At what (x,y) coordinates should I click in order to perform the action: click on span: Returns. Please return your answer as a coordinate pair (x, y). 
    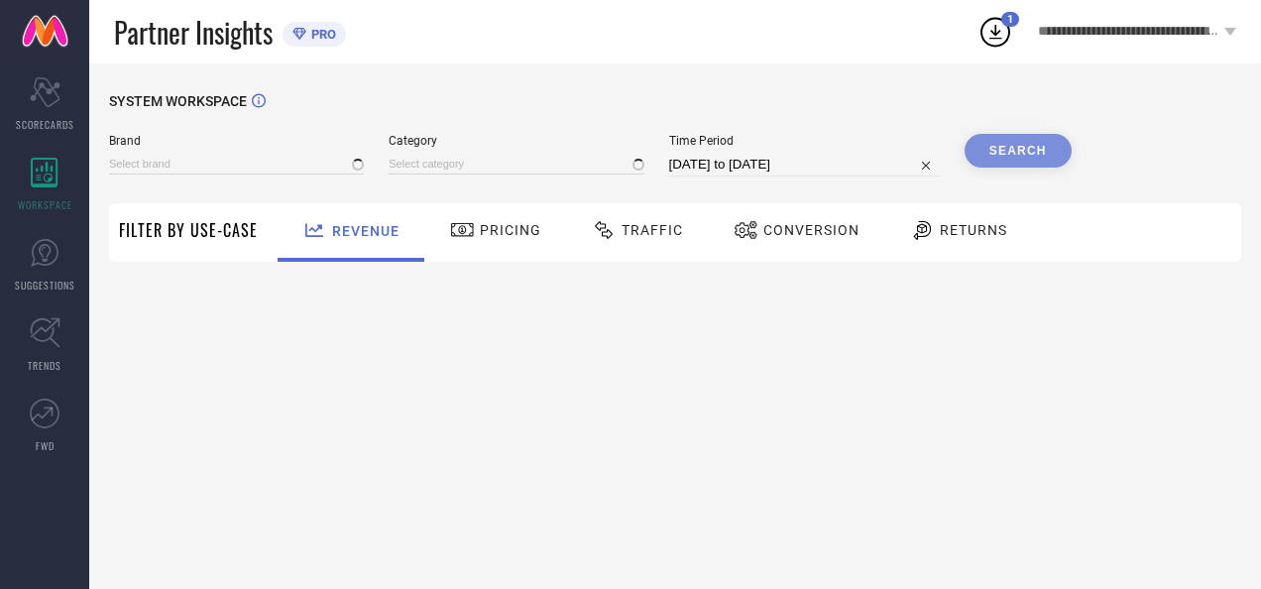
    Looking at the image, I should click on (974, 230).